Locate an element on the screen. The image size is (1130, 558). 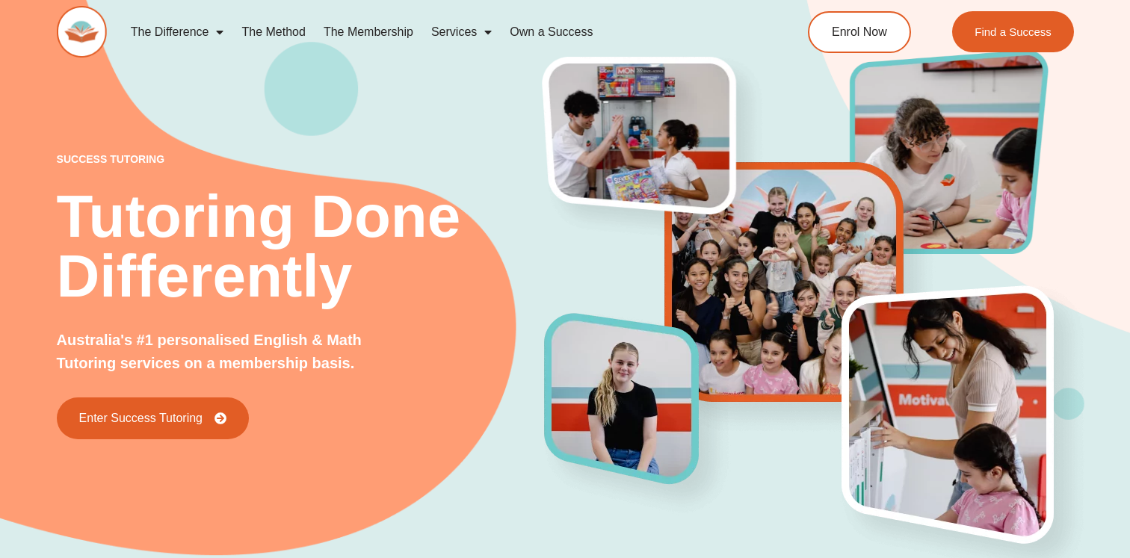
span: Enrol Now is located at coordinates (859, 32).